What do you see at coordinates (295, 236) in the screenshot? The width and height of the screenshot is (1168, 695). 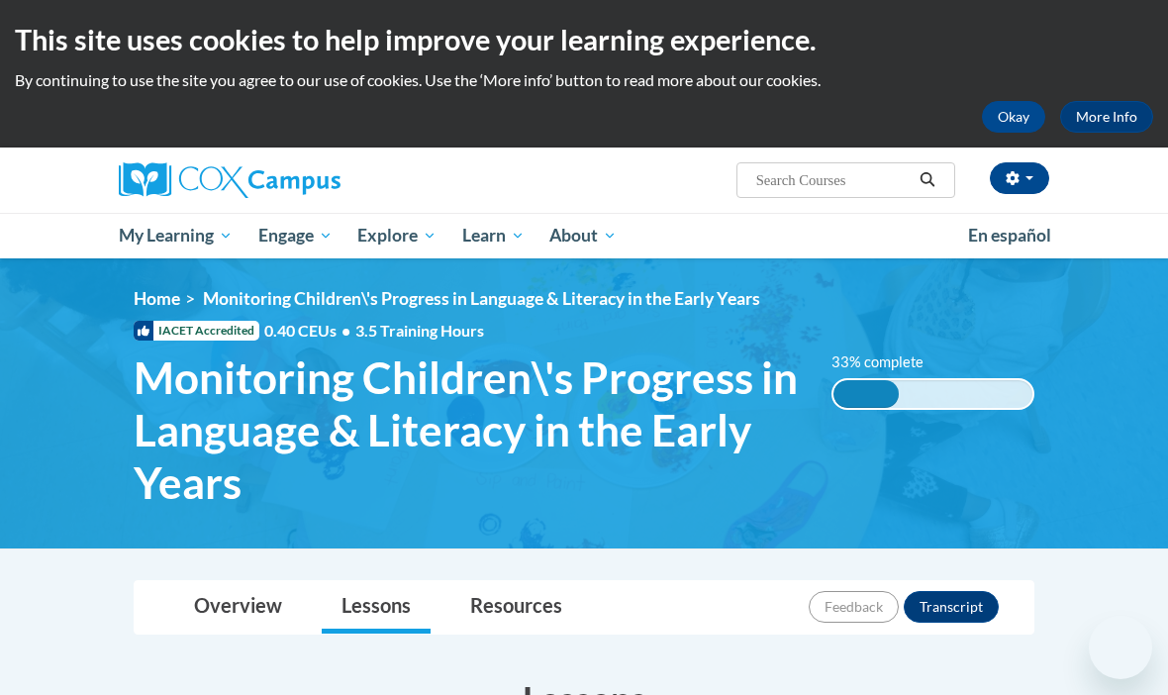 I see `span: Engage` at bounding box center [295, 236].